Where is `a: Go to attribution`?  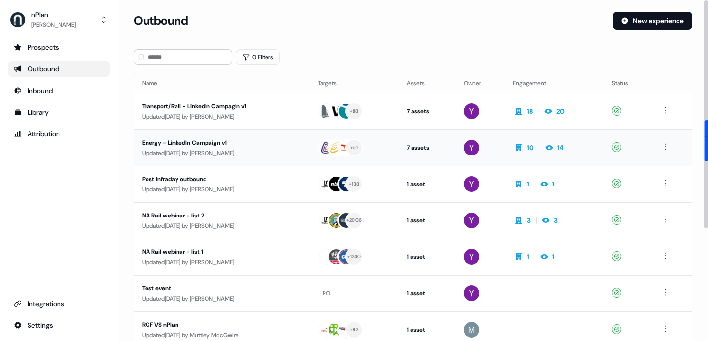
a: Go to attribution is located at coordinates (59, 134).